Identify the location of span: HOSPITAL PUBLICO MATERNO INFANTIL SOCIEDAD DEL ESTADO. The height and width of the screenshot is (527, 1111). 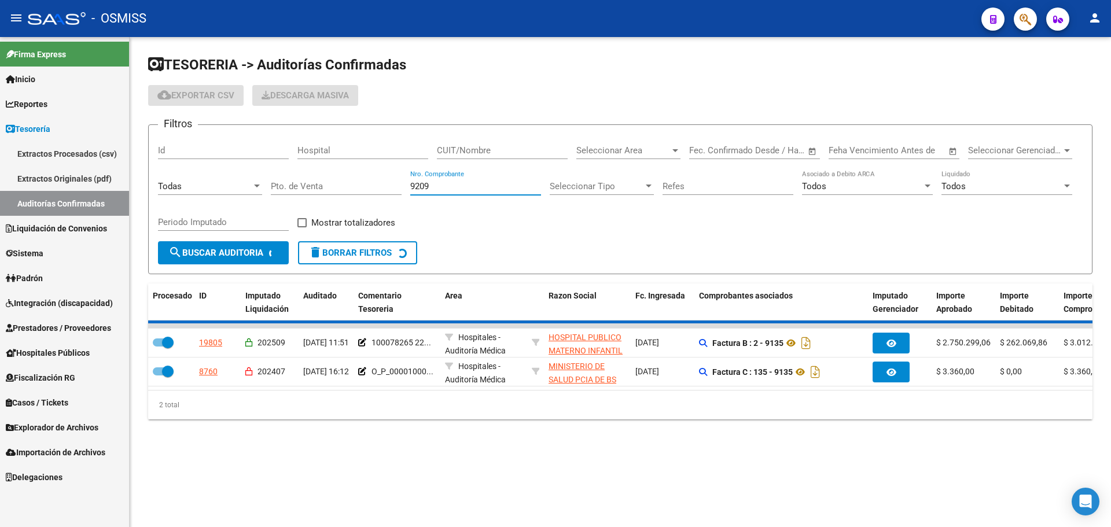
(586, 357).